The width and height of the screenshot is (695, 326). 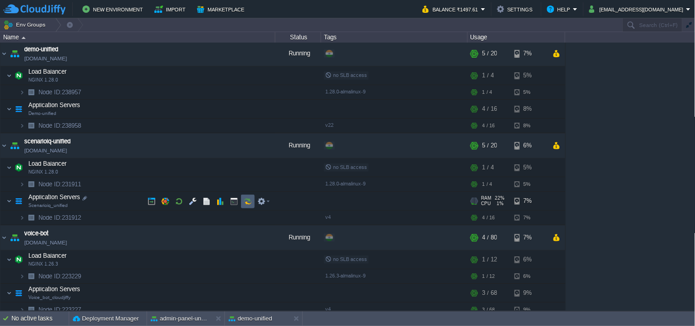 What do you see at coordinates (530, 126) in the screenshot?
I see `div: 8%` at bounding box center [530, 126].